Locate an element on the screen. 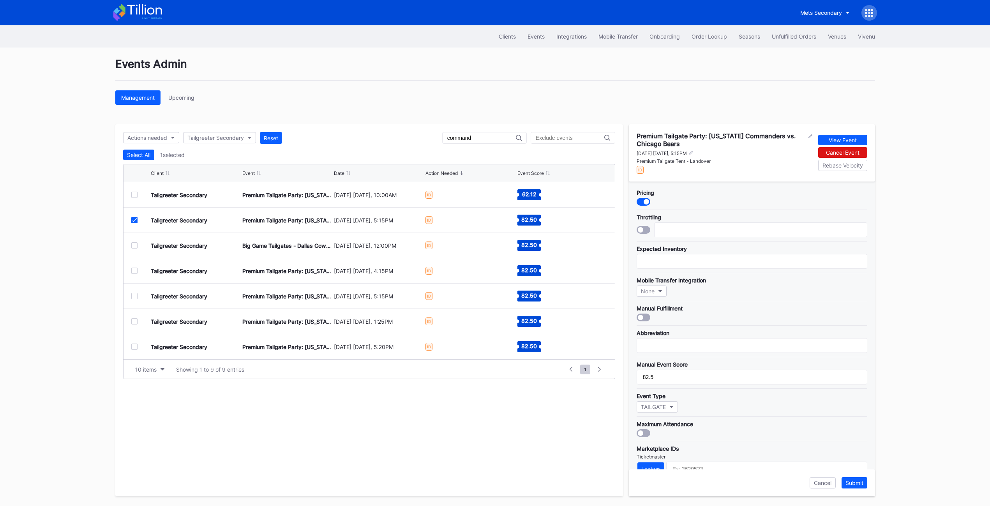  button: Mobile Transfer is located at coordinates (618, 36).